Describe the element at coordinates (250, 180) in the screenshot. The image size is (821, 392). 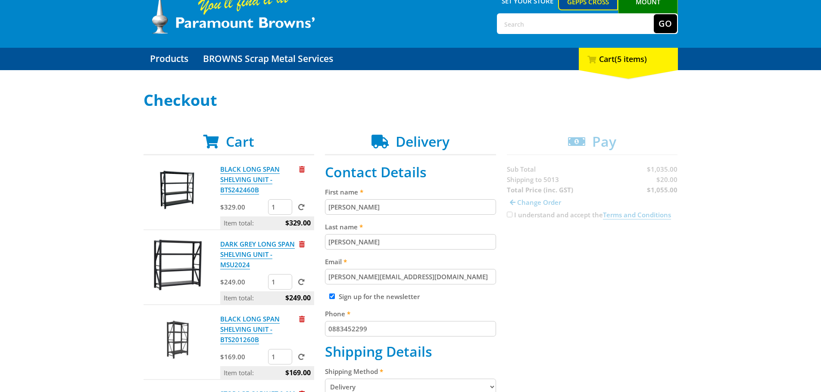
I see `a: BLACK LONG SPAN SHELVING UNIT - BTS242460B` at that location.